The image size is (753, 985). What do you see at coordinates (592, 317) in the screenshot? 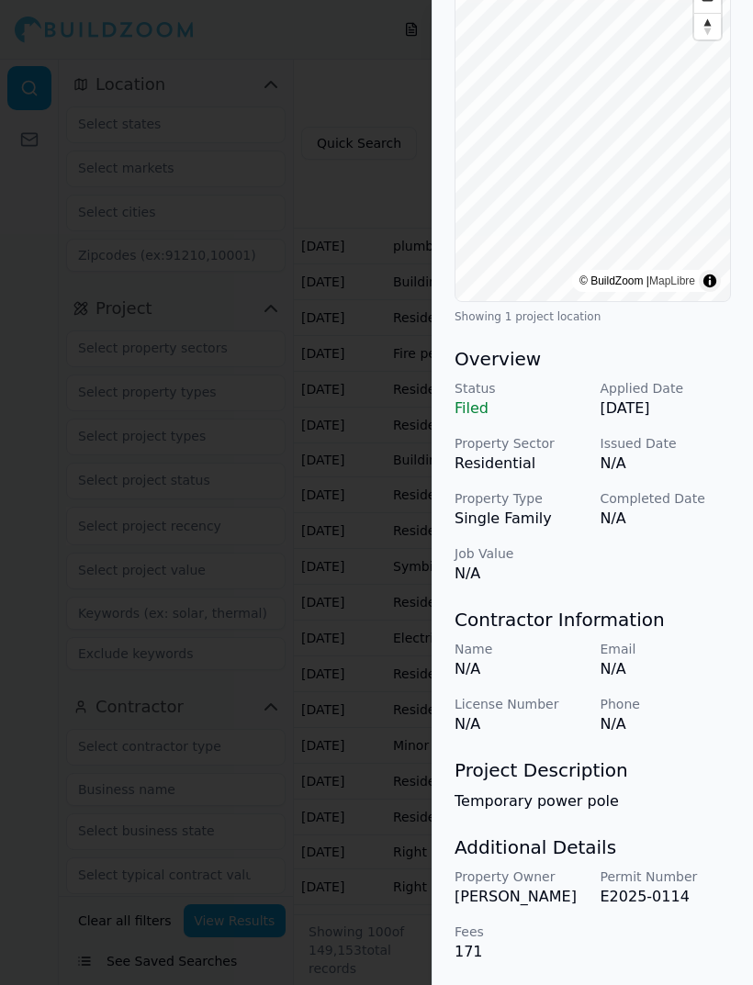
I see `div: Showing 1 project location` at bounding box center [592, 317].